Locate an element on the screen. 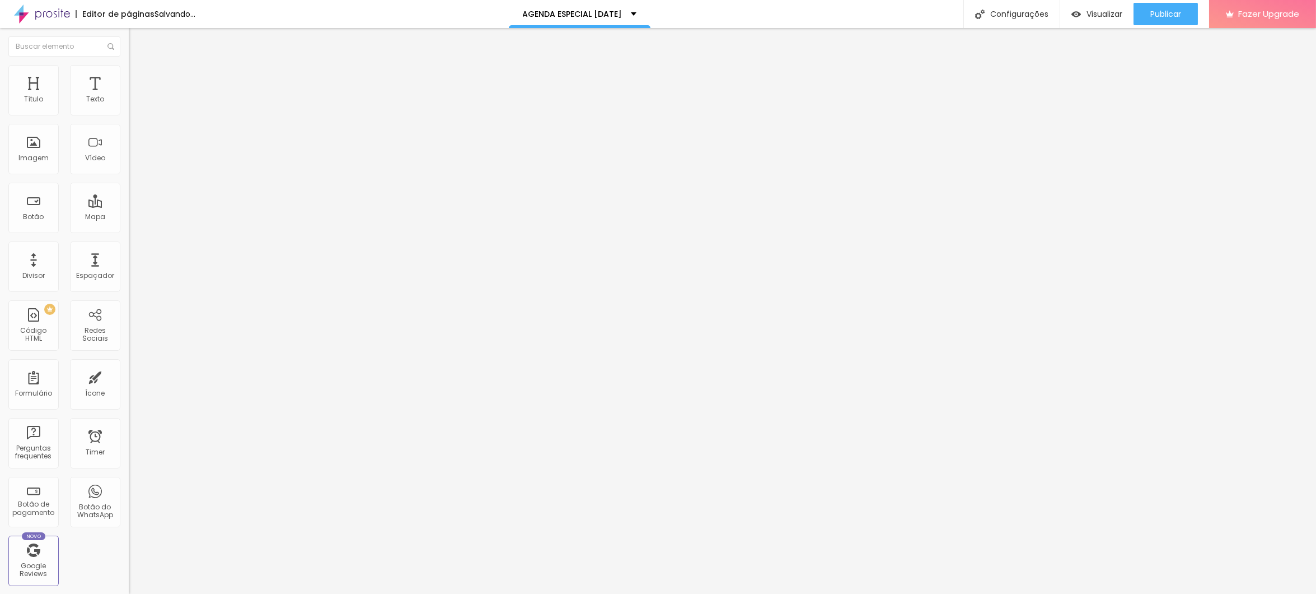  span: Visualizar is located at coordinates (1105, 14).